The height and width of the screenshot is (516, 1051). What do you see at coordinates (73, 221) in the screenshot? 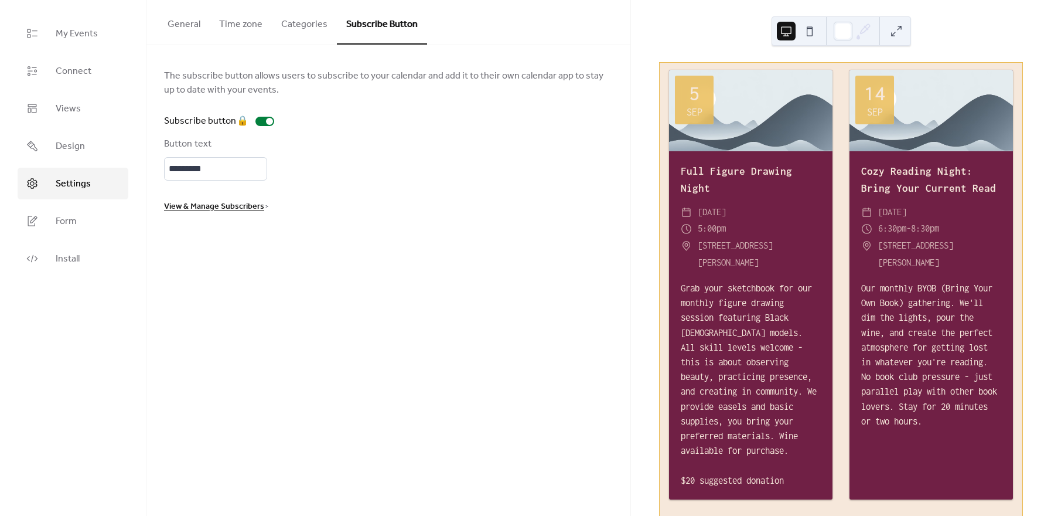
I see `a: Form` at bounding box center [73, 221].